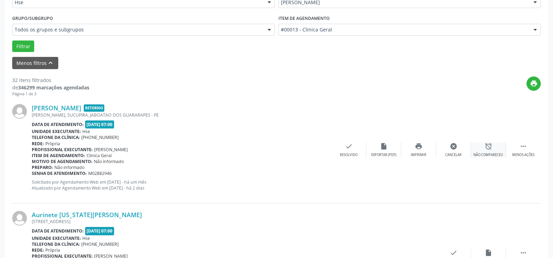 The image size is (553, 258). What do you see at coordinates (32, 18) in the screenshot?
I see `label: Grupo/Subgrupo` at bounding box center [32, 18].